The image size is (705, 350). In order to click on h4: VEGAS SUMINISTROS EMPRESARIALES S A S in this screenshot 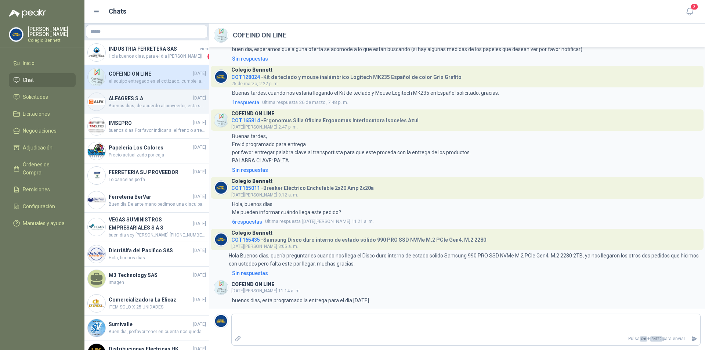, I will do `click(150, 224)`.